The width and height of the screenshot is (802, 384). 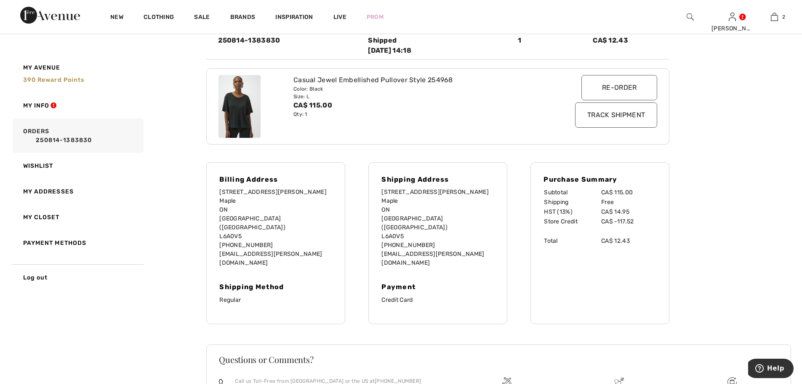 I want to click on h4: Shipping Method, so click(x=276, y=286).